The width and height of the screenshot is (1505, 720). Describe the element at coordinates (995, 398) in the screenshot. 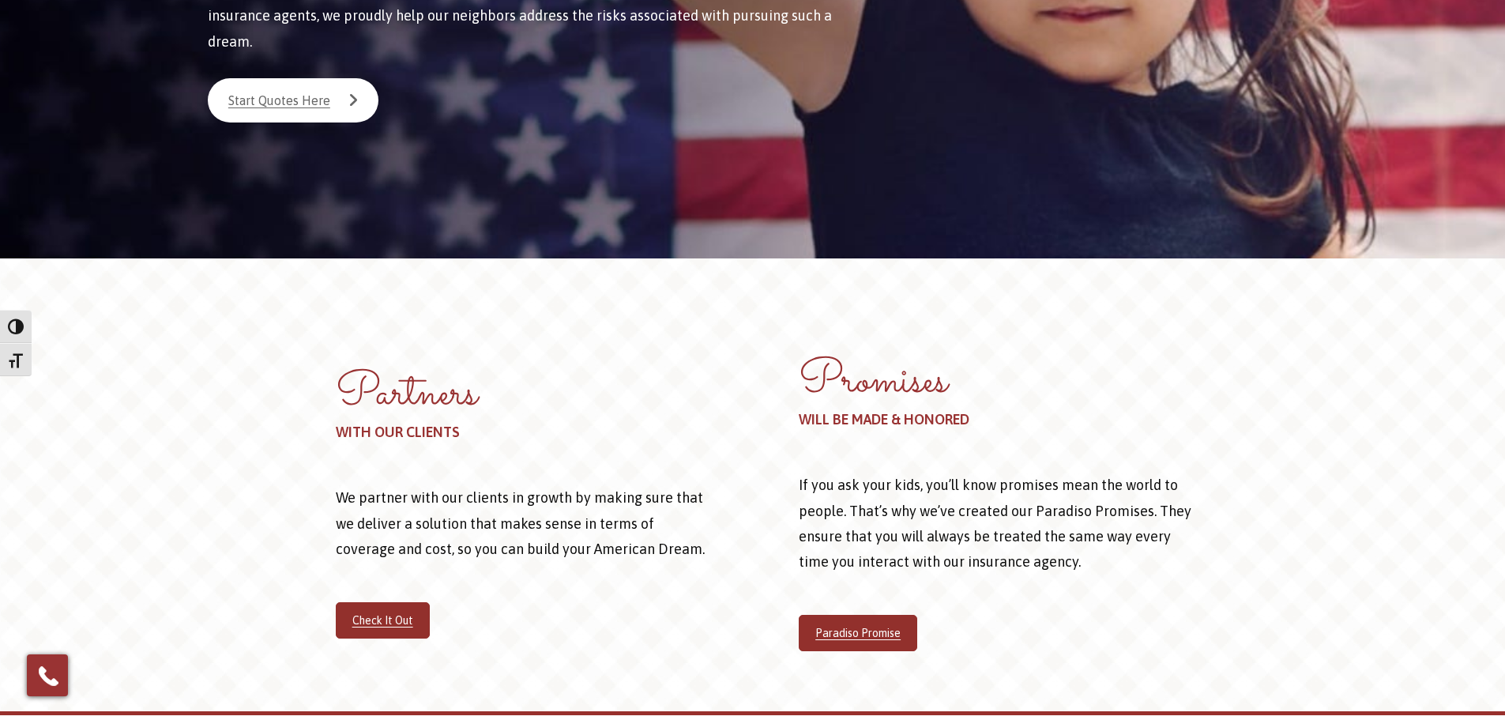

I see `h2: Promises` at that location.